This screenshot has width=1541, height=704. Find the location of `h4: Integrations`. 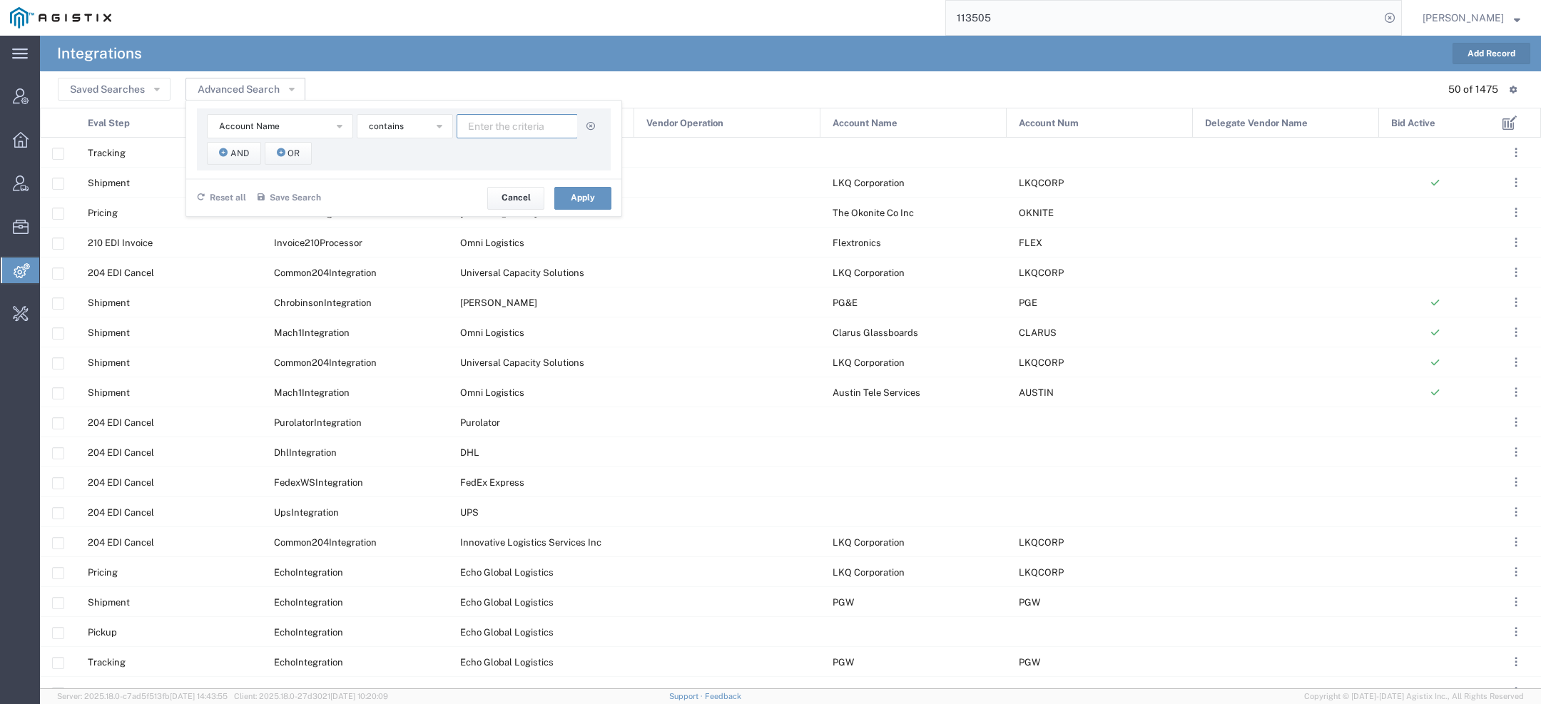

h4: Integrations is located at coordinates (99, 53).